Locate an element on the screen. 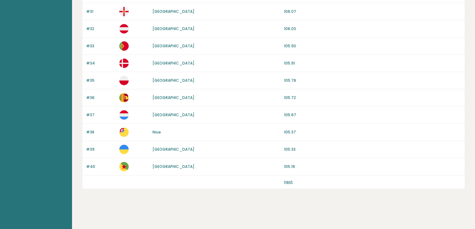 The image size is (475, 229). img: gf.svg is located at coordinates (124, 166).